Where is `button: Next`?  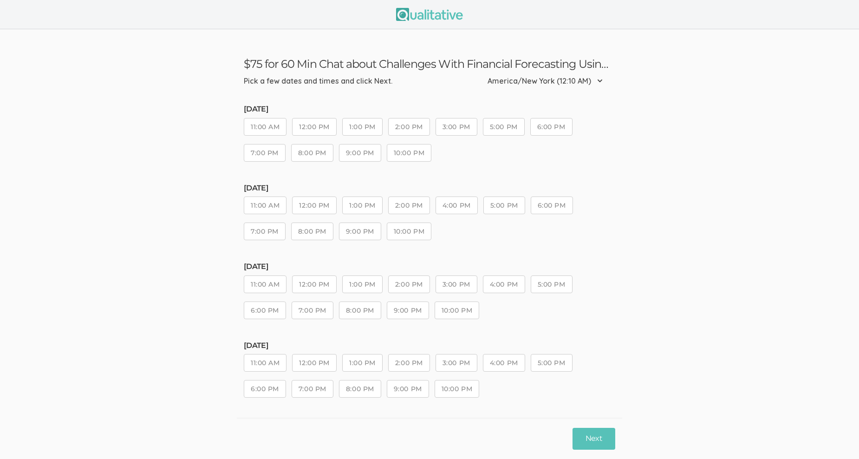 button: Next is located at coordinates (594, 438).